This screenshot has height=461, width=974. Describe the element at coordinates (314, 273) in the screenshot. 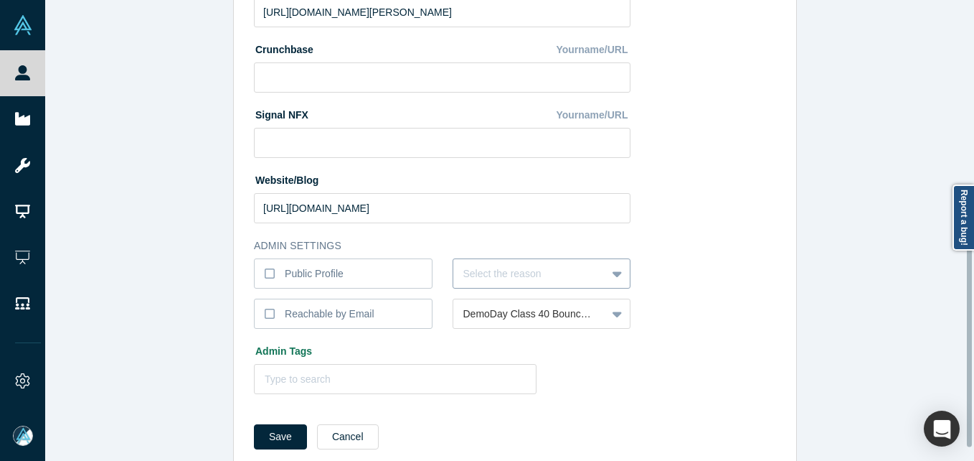

I see `div: Public Profile` at that location.